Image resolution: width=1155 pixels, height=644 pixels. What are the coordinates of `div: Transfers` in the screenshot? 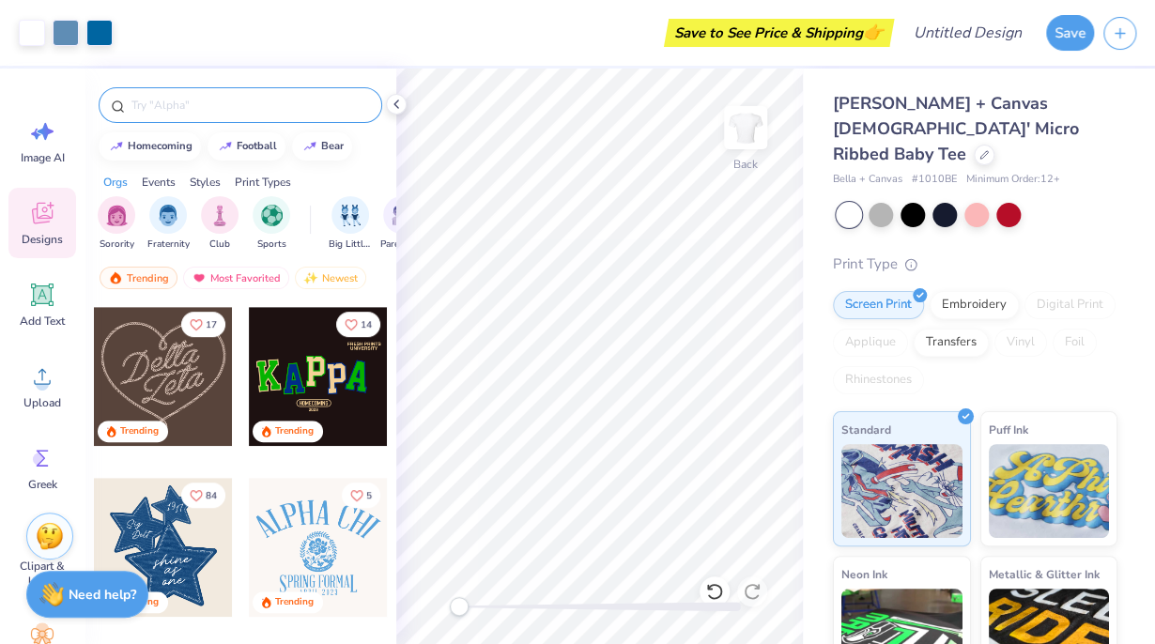 It's located at (951, 343).